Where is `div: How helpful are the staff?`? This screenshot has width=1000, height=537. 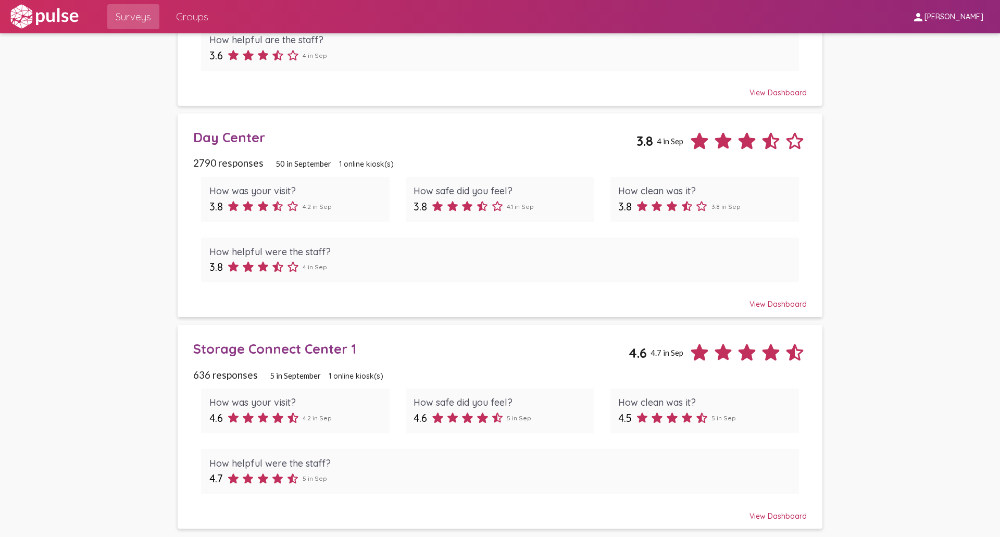 div: How helpful are the staff? is located at coordinates (500, 40).